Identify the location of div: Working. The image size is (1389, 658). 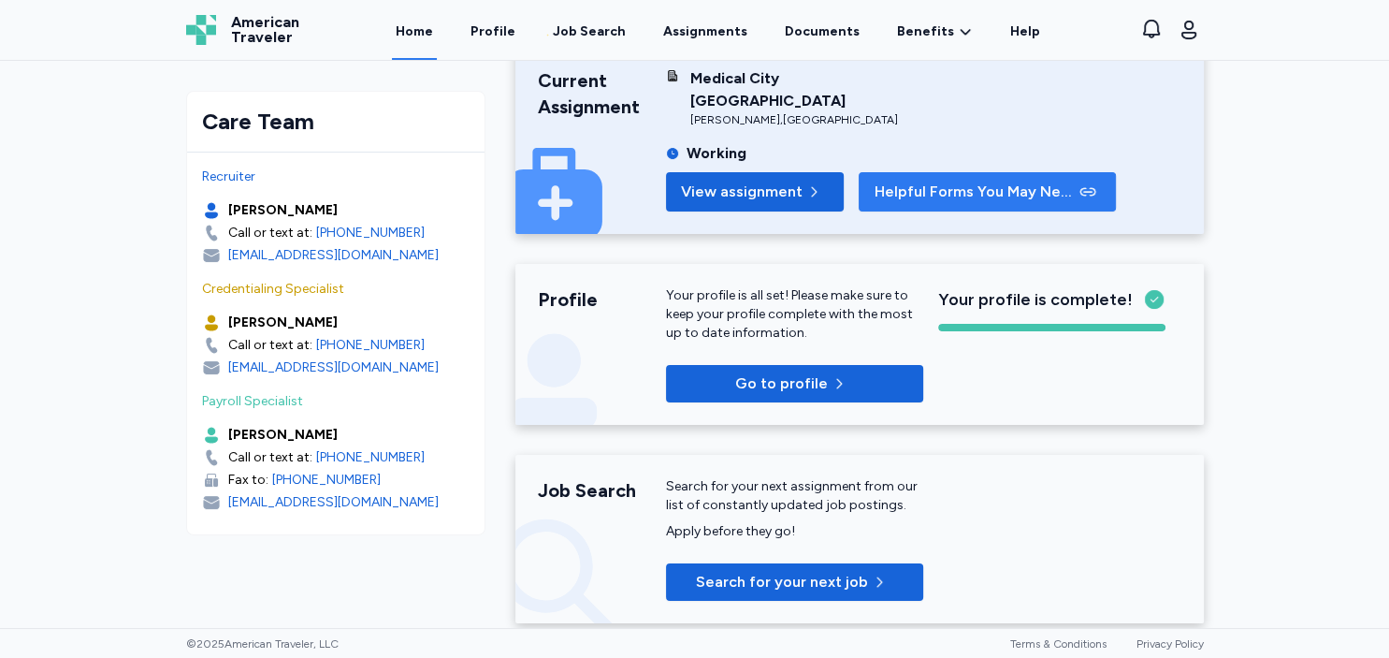
(717, 153).